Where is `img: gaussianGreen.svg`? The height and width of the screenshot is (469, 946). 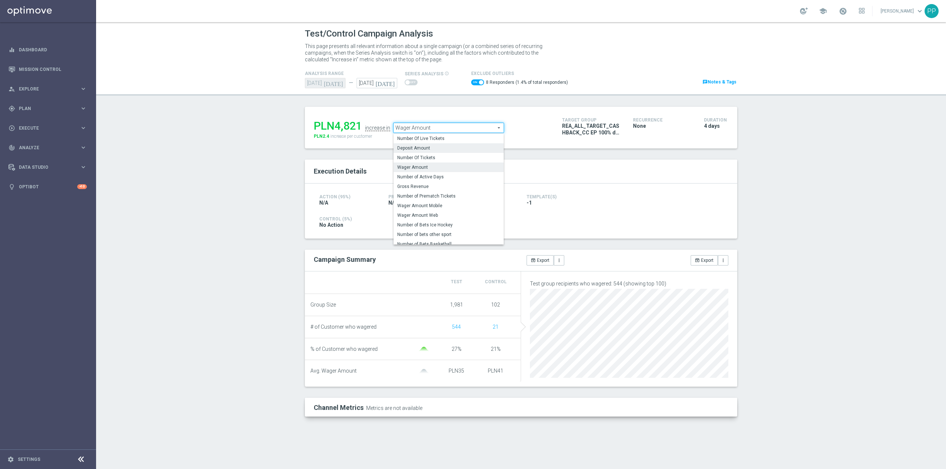
img: gaussianGreen.svg is located at coordinates (424, 349).